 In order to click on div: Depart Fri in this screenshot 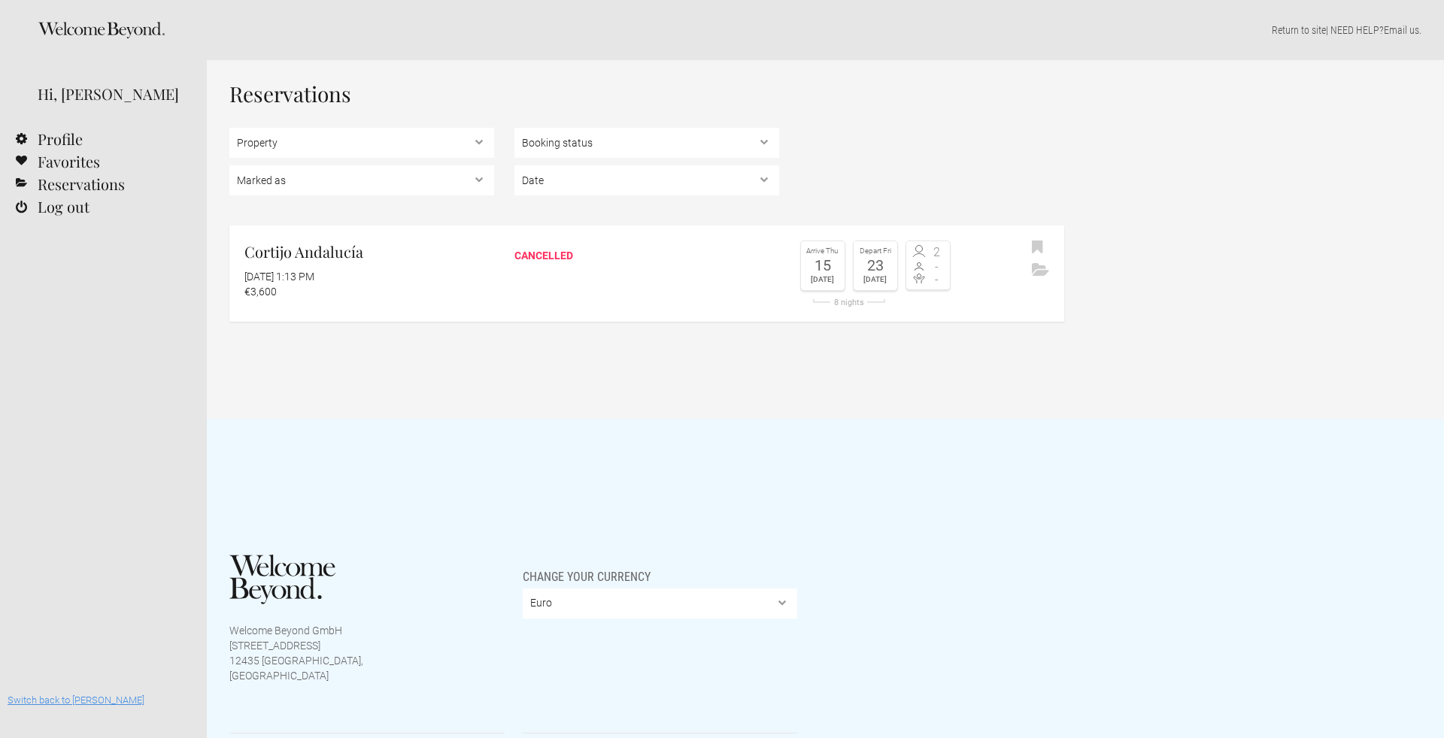, I will do `click(875, 251)`.